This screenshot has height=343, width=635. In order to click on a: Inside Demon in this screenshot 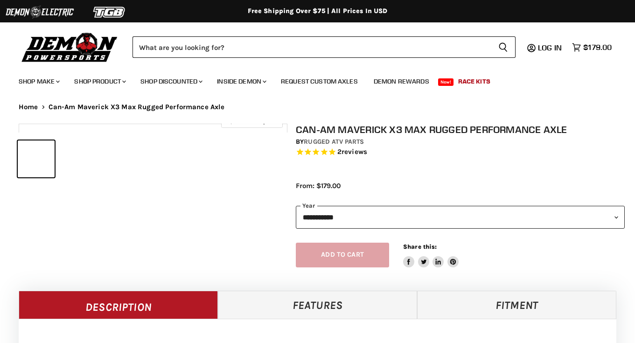, I will do `click(241, 81)`.